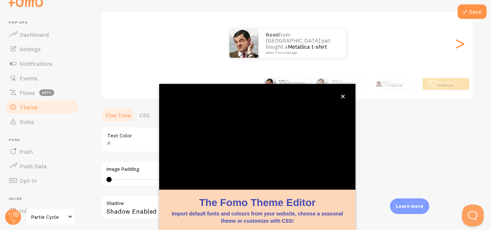 The image size is (491, 230). I want to click on a: Fine Tune, so click(118, 115).